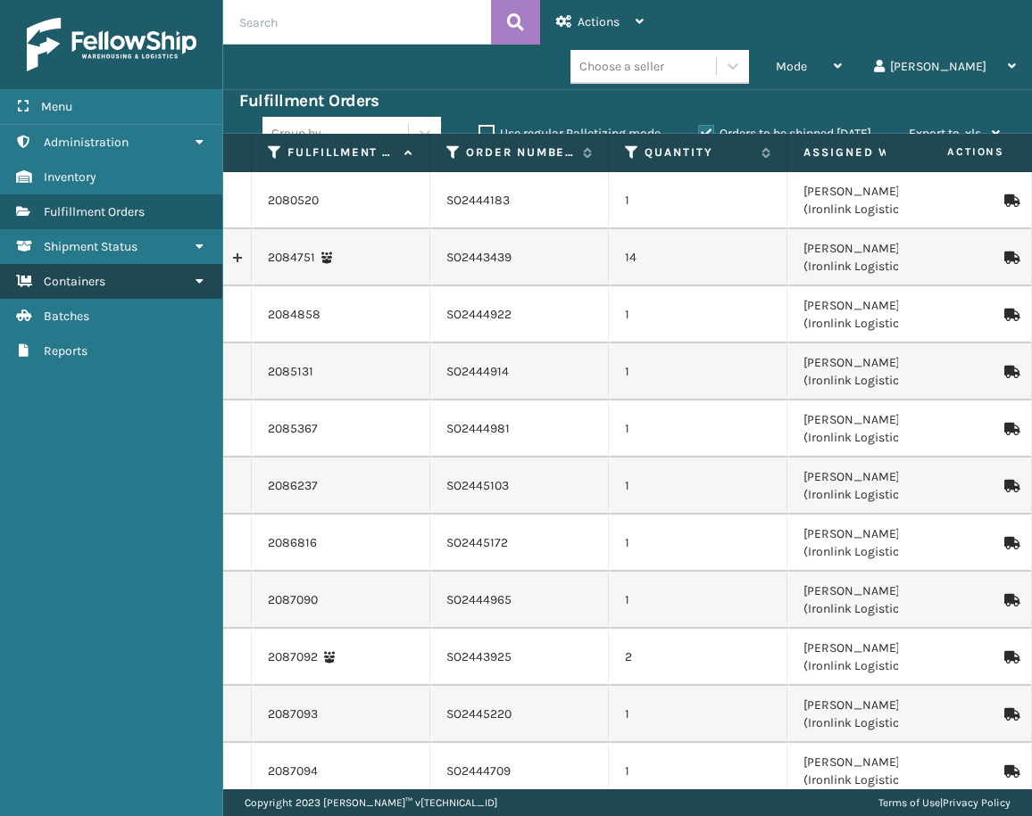 The height and width of the screenshot is (816, 1032). I want to click on label: Order Number, so click(519, 153).